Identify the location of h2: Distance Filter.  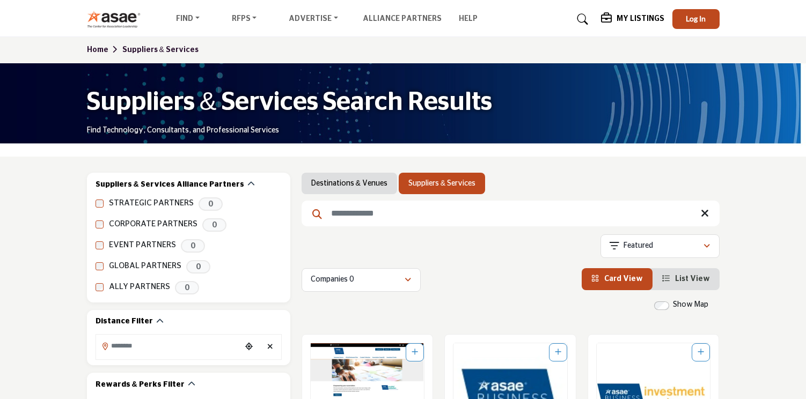
(124, 322).